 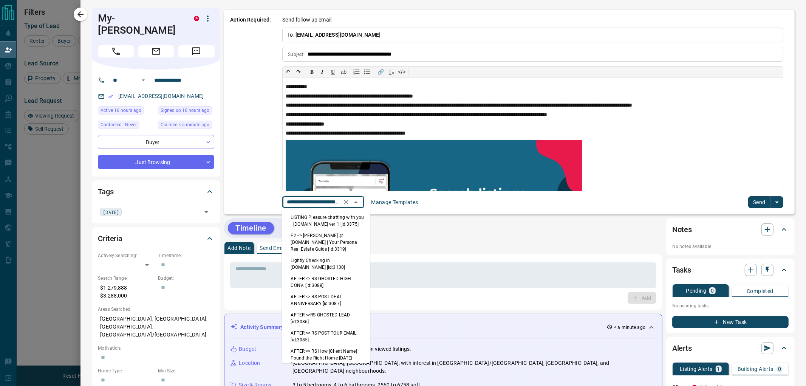 What do you see at coordinates (326, 336) in the screenshot?
I see `li: AFTER <> RS POST TOUR EMAIL [id:3085]` at bounding box center [326, 336].